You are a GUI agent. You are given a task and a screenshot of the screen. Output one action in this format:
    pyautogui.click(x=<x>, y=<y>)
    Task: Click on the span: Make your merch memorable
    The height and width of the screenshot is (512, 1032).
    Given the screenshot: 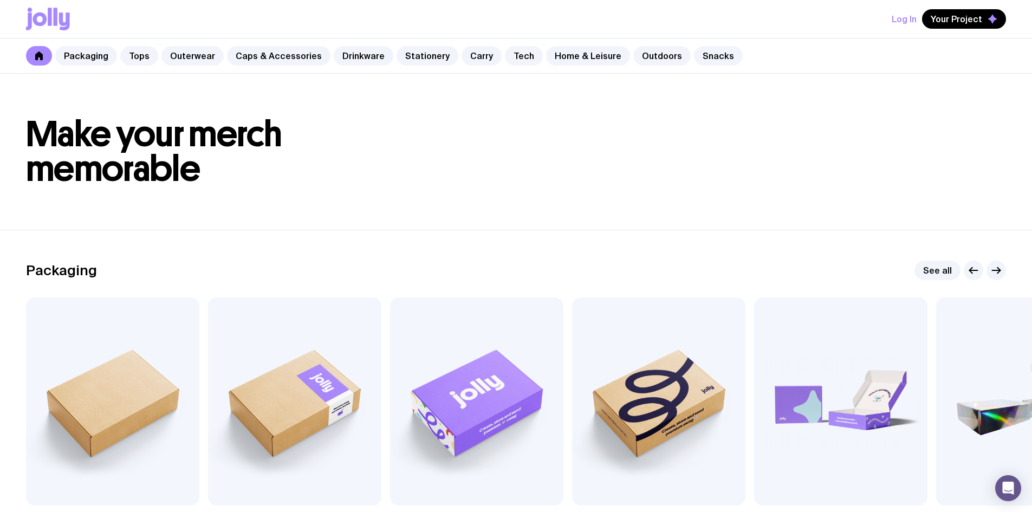 What is the action you would take?
    pyautogui.click(x=154, y=151)
    